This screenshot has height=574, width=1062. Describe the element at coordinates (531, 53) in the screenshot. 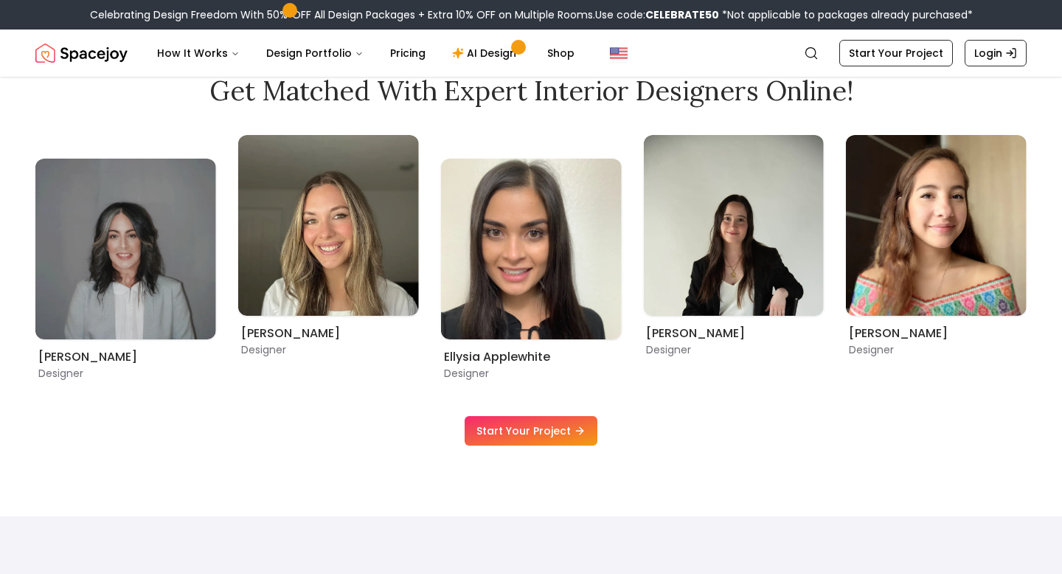

I see `nav: Global` at that location.